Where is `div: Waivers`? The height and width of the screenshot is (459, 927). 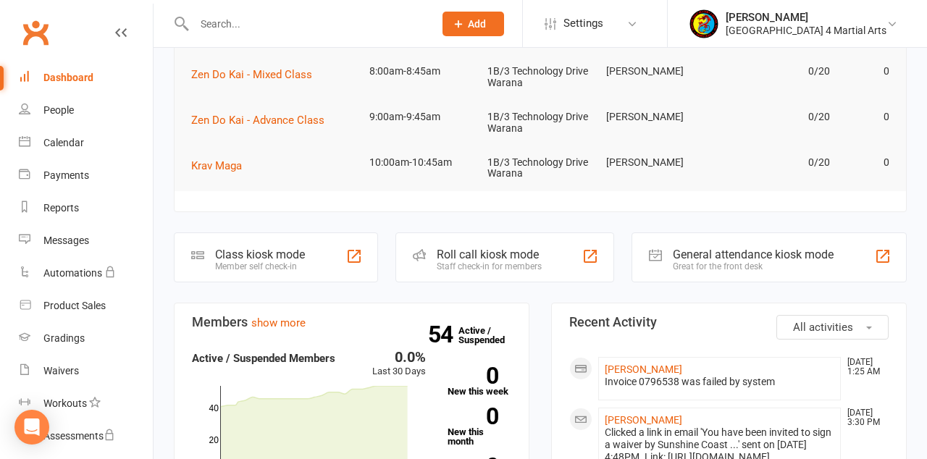
div: Waivers is located at coordinates (61, 371).